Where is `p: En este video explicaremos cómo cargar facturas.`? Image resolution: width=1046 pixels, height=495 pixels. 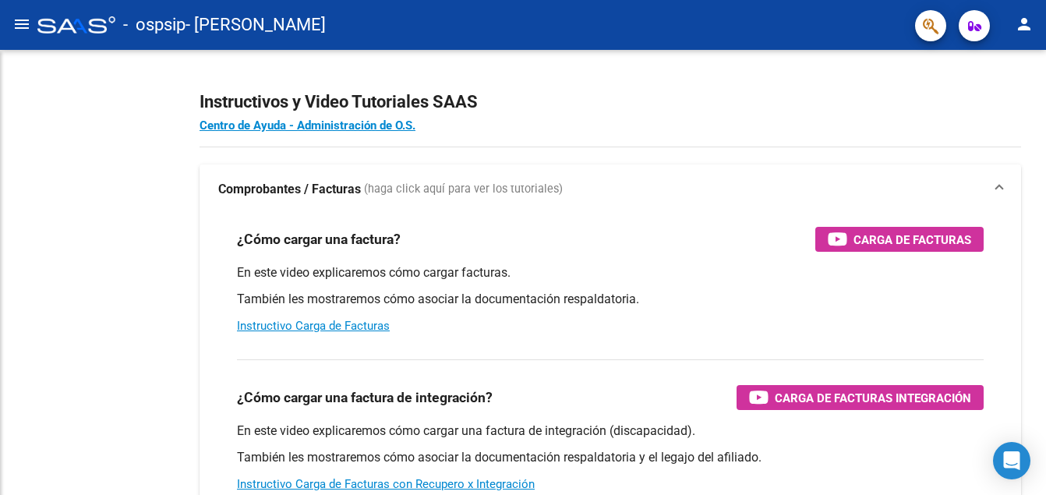 p: En este video explicaremos cómo cargar facturas. is located at coordinates (610, 273).